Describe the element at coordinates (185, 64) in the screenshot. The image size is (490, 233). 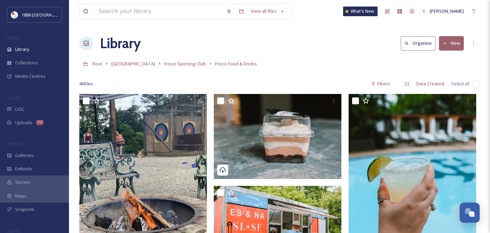
I see `span: Frisco Sporting Club` at that location.